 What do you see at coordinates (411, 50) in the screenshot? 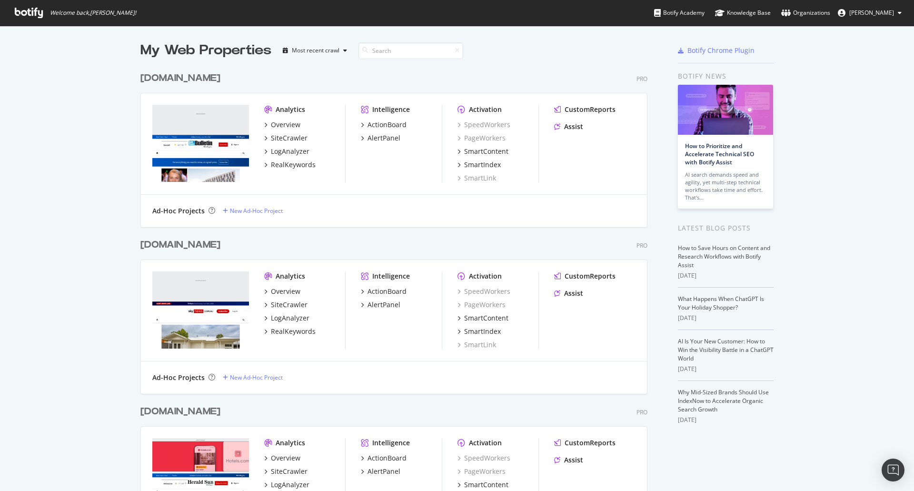
I see `input: Search` at bounding box center [411, 50].